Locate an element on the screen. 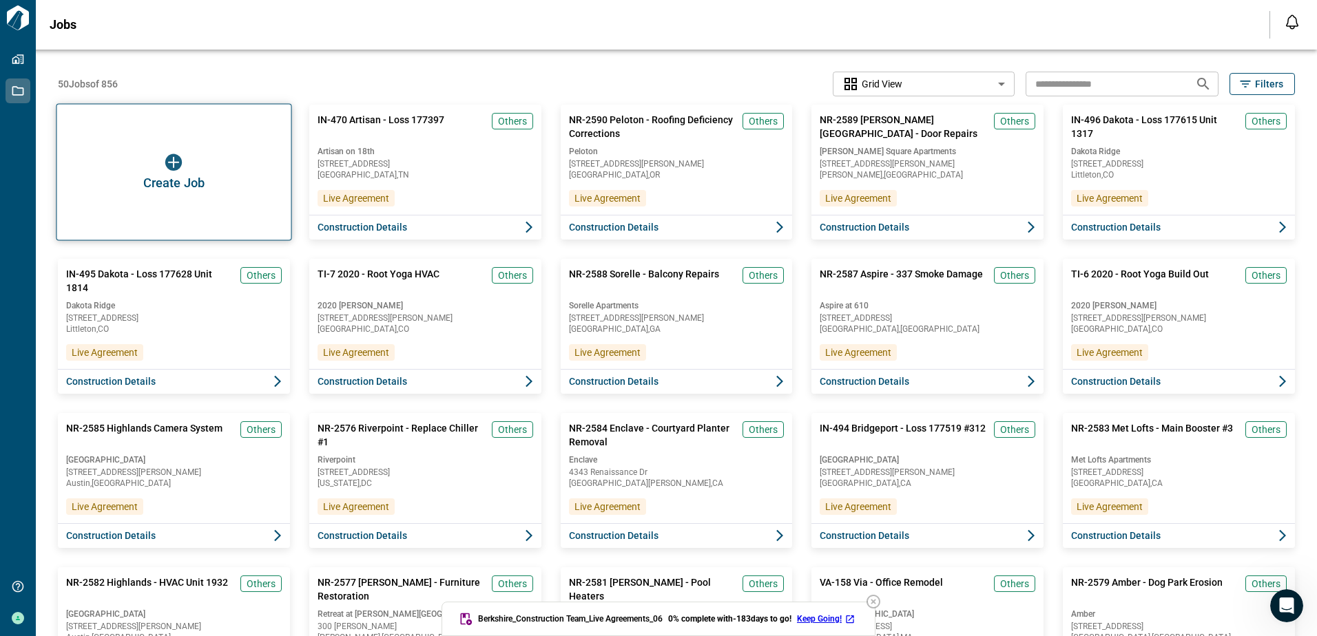 The height and width of the screenshot is (636, 1317). span: NR-2585 Highlands Camera System is located at coordinates (144, 435).